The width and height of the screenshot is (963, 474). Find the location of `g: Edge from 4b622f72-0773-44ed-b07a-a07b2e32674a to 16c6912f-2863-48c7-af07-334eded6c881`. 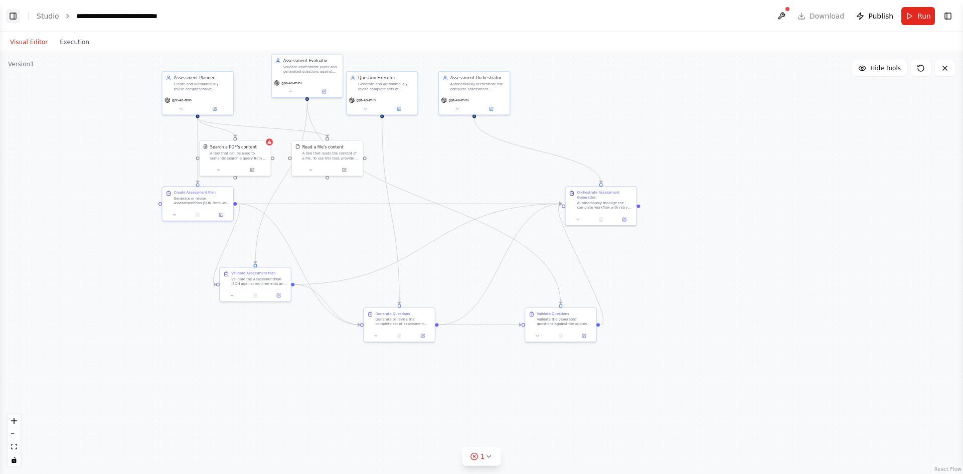

g: Edge from 4b622f72-0773-44ed-b07a-a07b2e32674a to 16c6912f-2863-48c7-af07-334eded6c881 is located at coordinates (299, 264).